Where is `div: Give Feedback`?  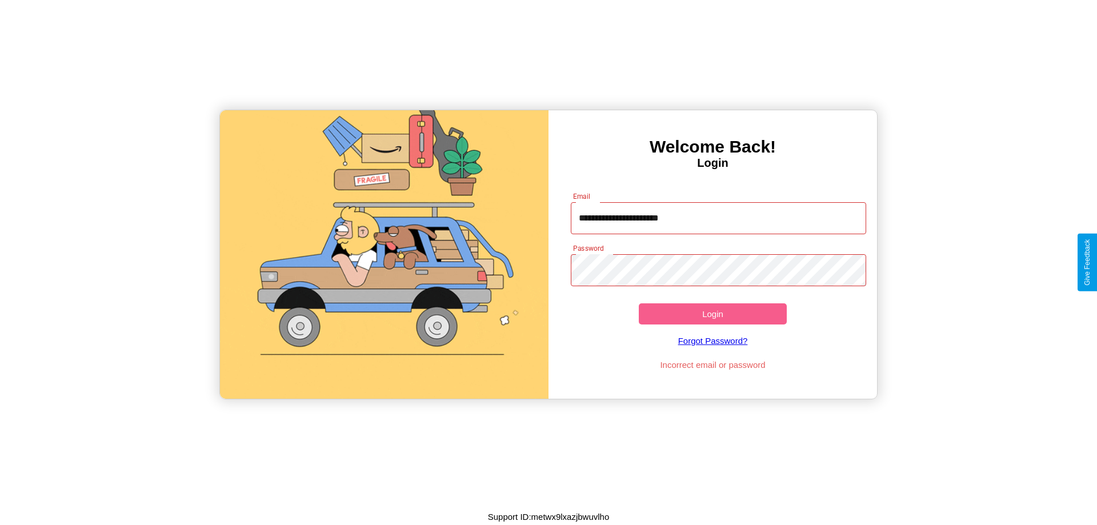
div: Give Feedback is located at coordinates (1087, 262).